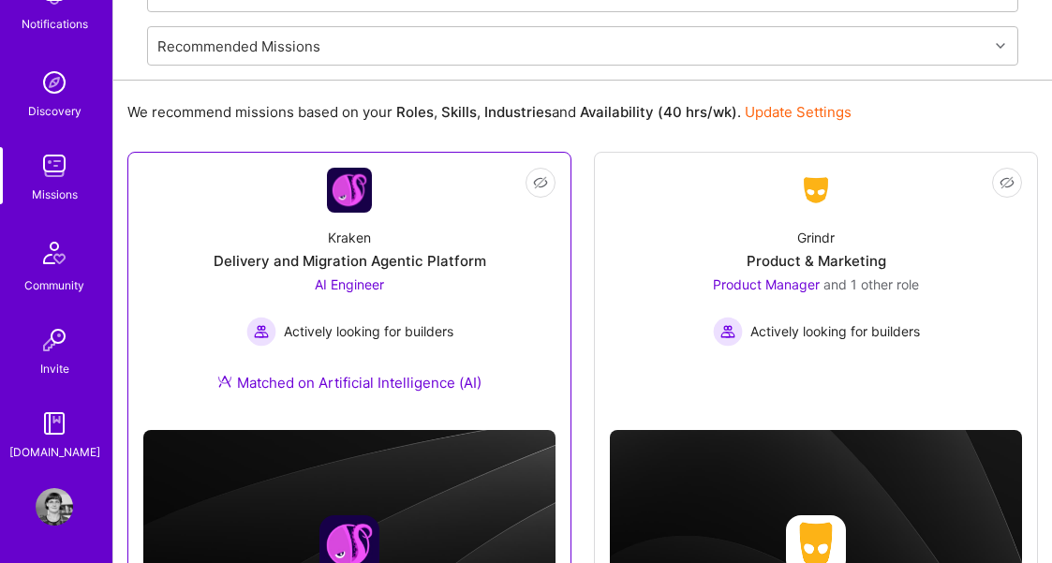  Describe the element at coordinates (349, 237) in the screenshot. I see `div: Kraken` at that location.